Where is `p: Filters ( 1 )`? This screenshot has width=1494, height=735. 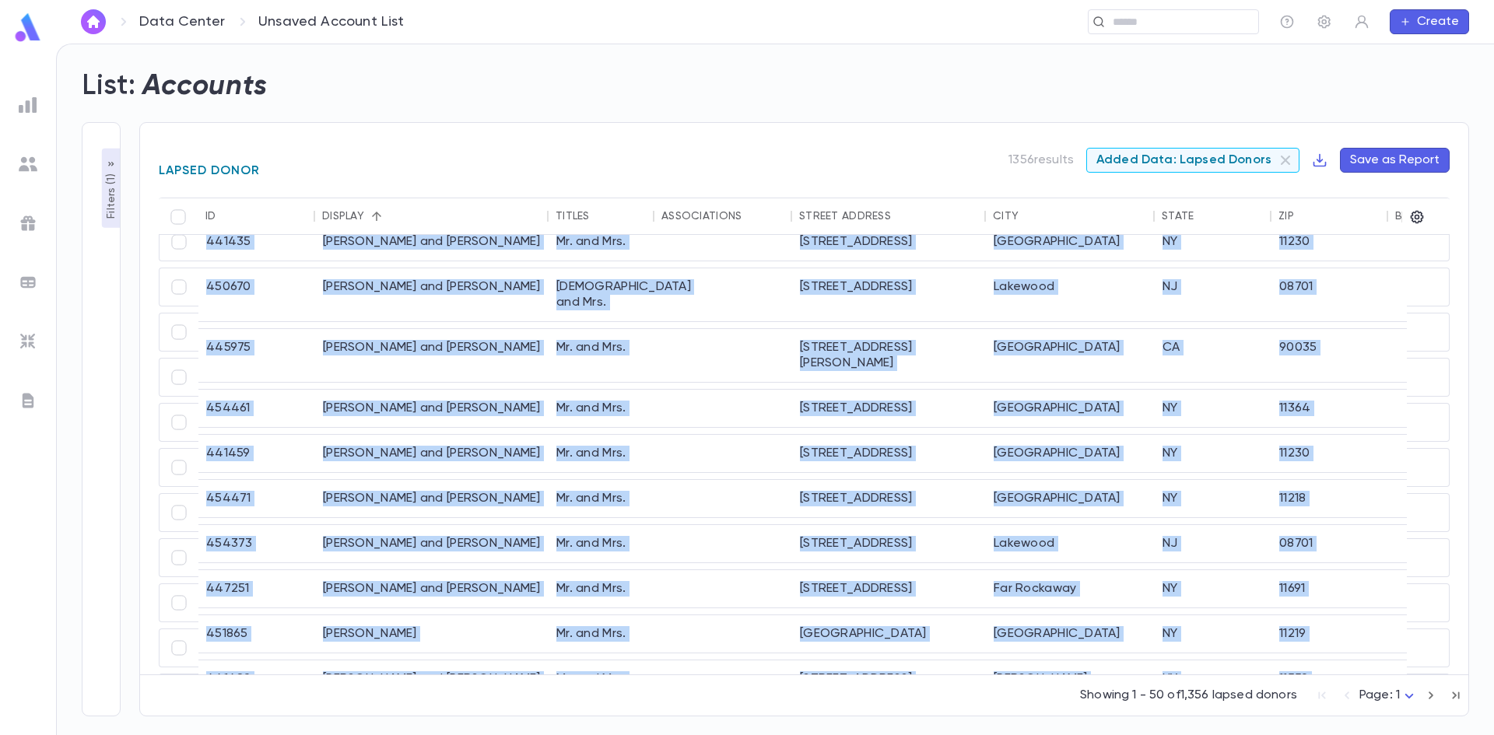
p: Filters ( 1 ) is located at coordinates (111, 194).